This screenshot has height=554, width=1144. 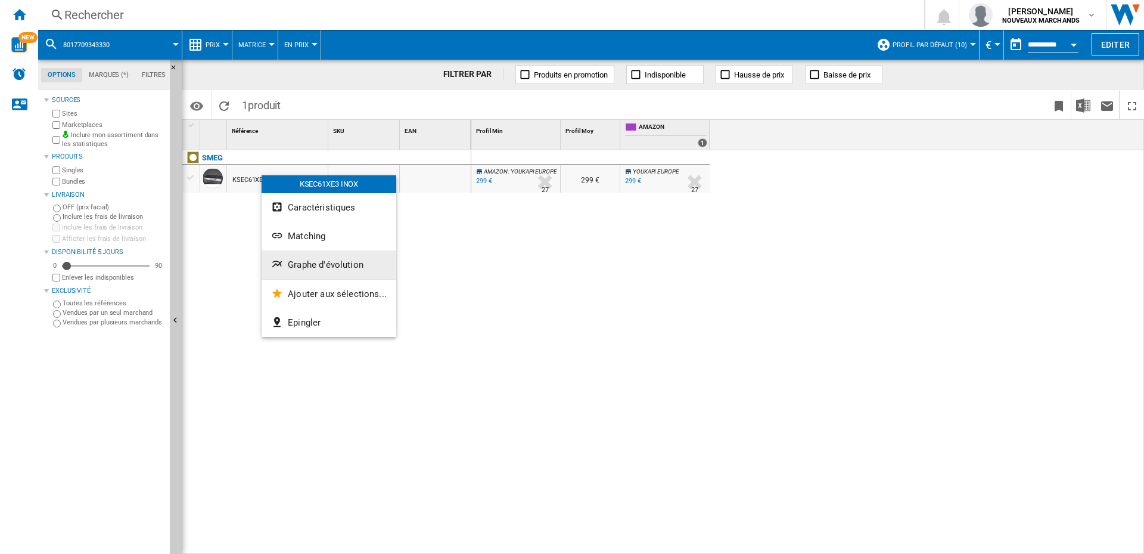 What do you see at coordinates (329, 294) in the screenshot?
I see `button: Ajouter aux sélections...` at bounding box center [329, 294].